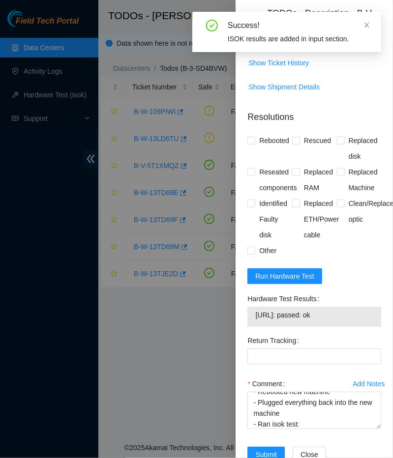 The height and width of the screenshot is (458, 393). What do you see at coordinates (299, 39) in the screenshot?
I see `div: ISOK results are added in input section.` at bounding box center [299, 39].